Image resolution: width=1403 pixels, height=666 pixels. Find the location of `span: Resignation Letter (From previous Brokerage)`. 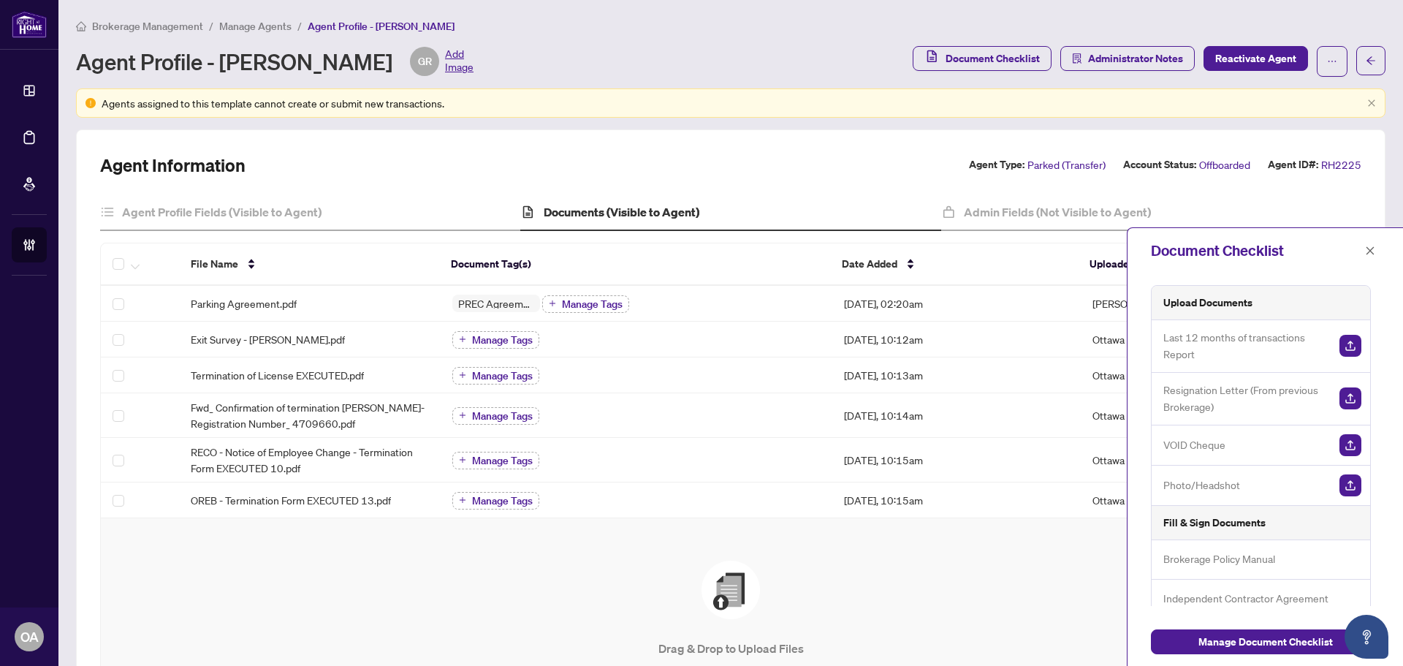

span: Resignation Letter (From previous Brokerage) is located at coordinates (1245, 398).